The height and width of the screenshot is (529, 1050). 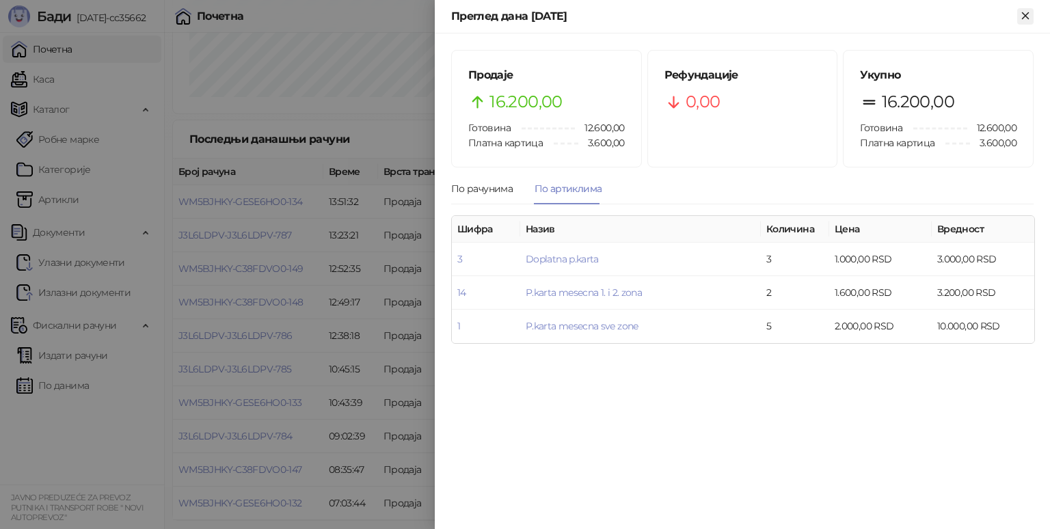 What do you see at coordinates (486, 229) in the screenshot?
I see `th: Шифра` at bounding box center [486, 229].